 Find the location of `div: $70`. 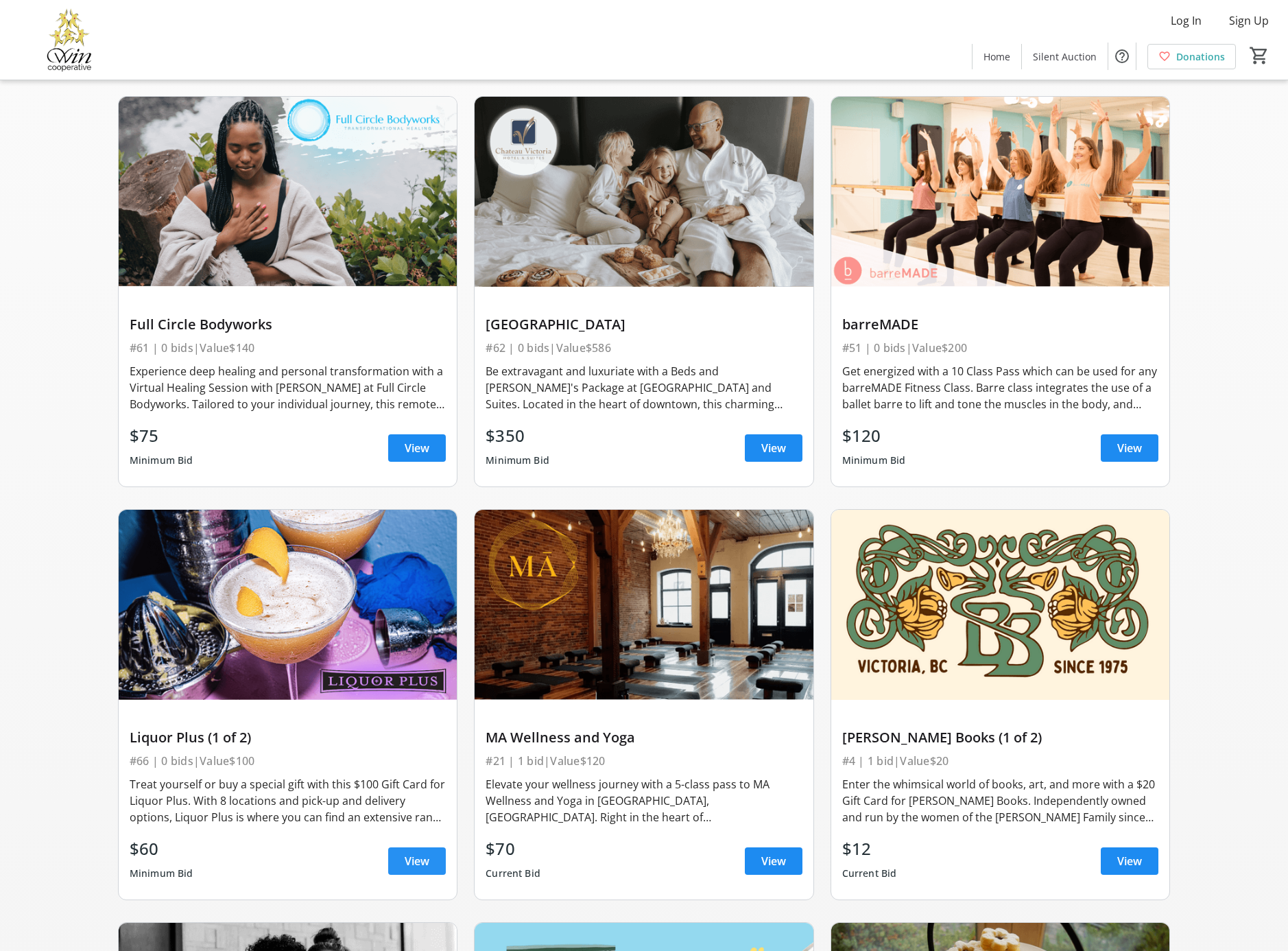

div: $70 is located at coordinates (513, 848).